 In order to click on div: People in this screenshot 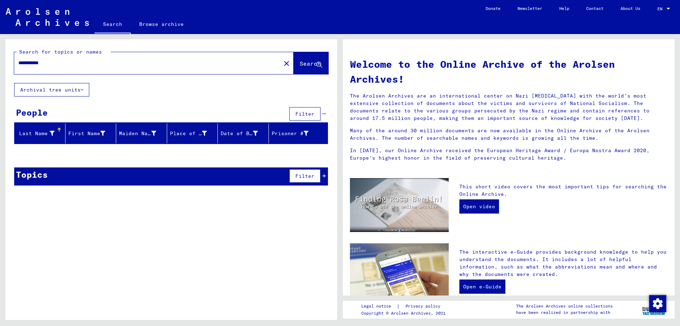, I will do `click(32, 112)`.